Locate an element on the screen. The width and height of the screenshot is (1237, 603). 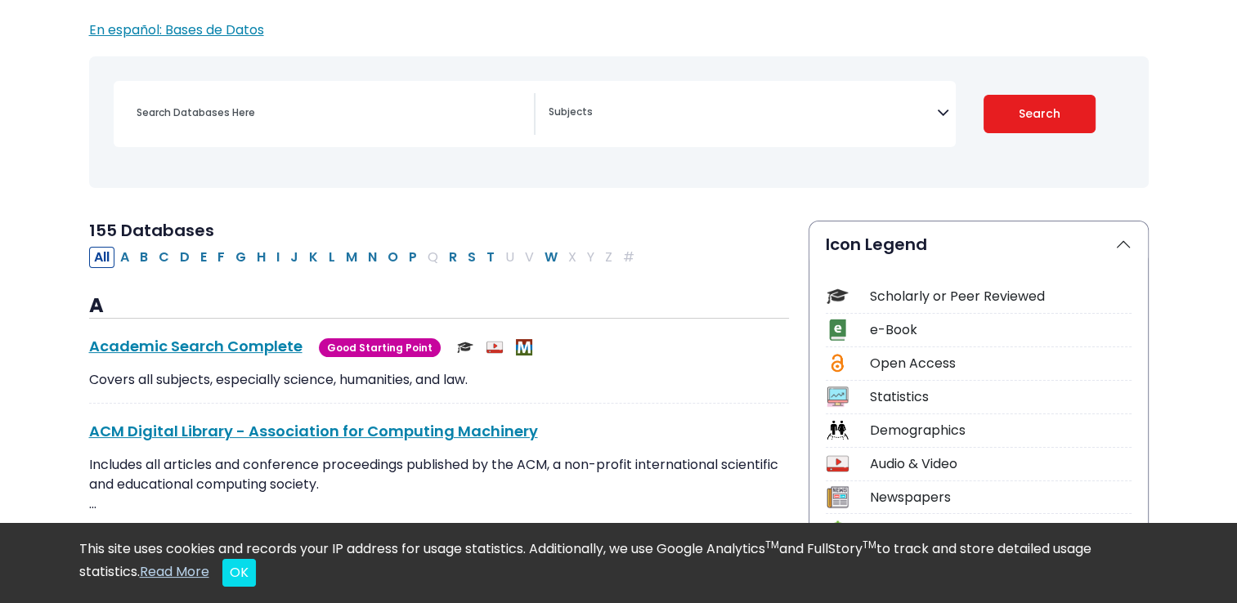
div: Demographics is located at coordinates (1000, 431).